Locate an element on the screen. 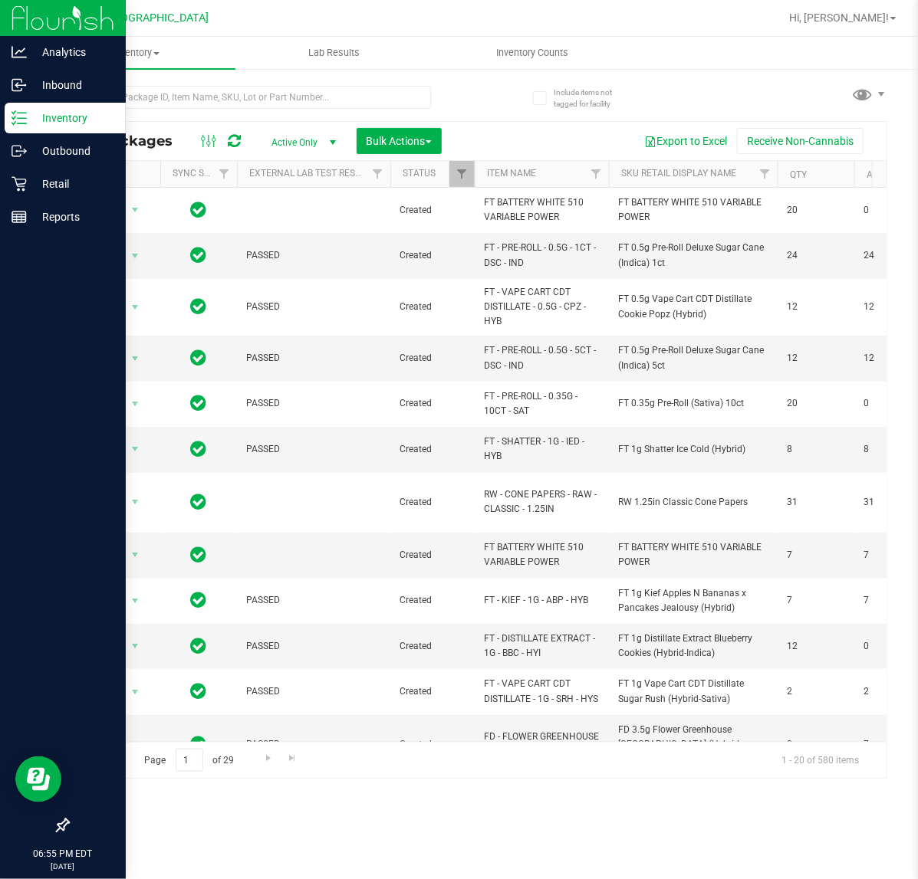 The image size is (918, 879). span: FT - KIEF - 1G - ABP - HYB is located at coordinates (541, 600).